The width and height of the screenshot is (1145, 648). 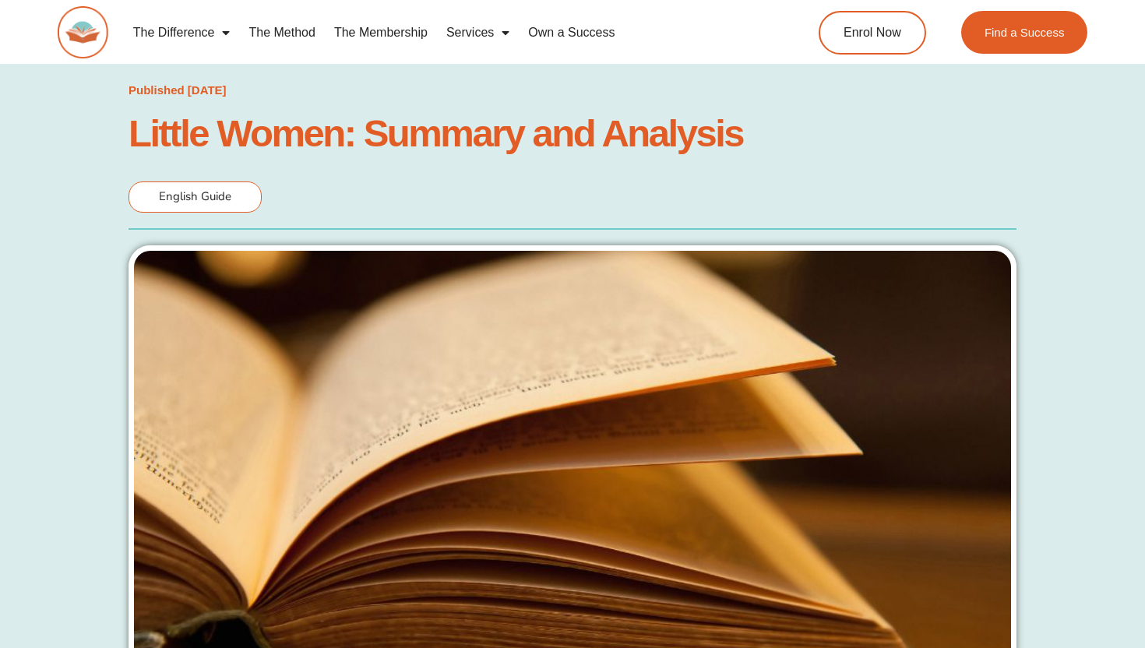 What do you see at coordinates (157, 90) in the screenshot?
I see `span: Published` at bounding box center [157, 90].